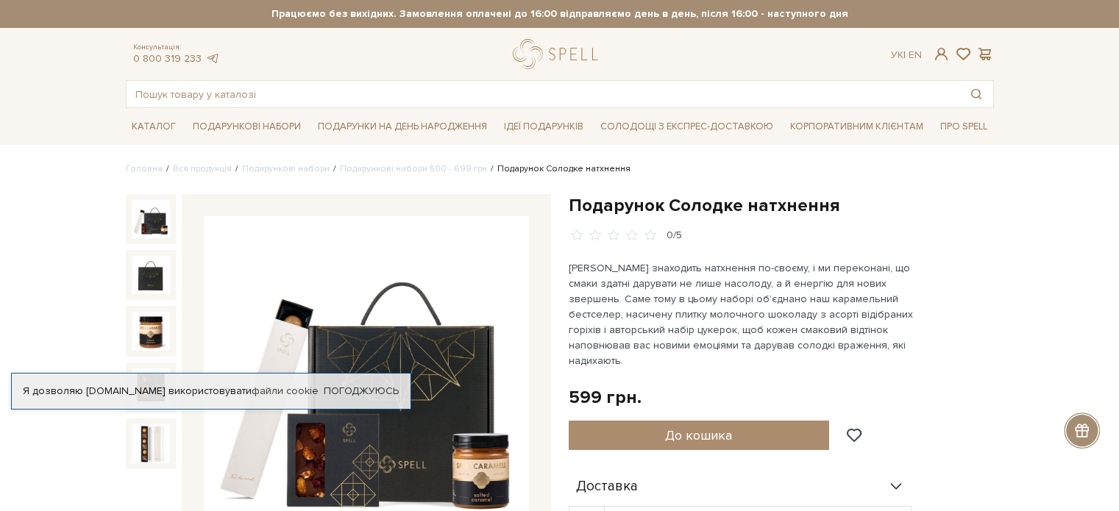 The height and width of the screenshot is (511, 1119). What do you see at coordinates (674, 235) in the screenshot?
I see `div: 0/5` at bounding box center [674, 235].